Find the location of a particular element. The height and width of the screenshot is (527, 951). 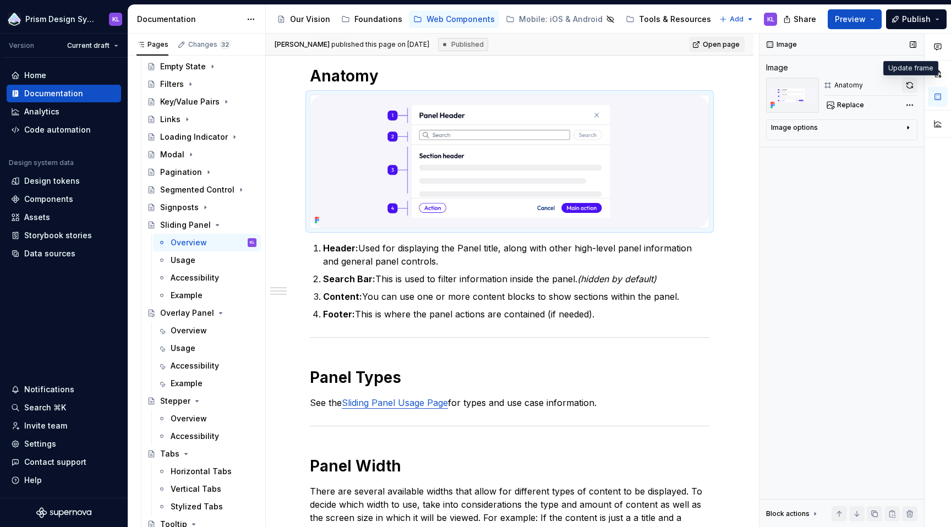

strong: Search Bar: is located at coordinates (349, 279).